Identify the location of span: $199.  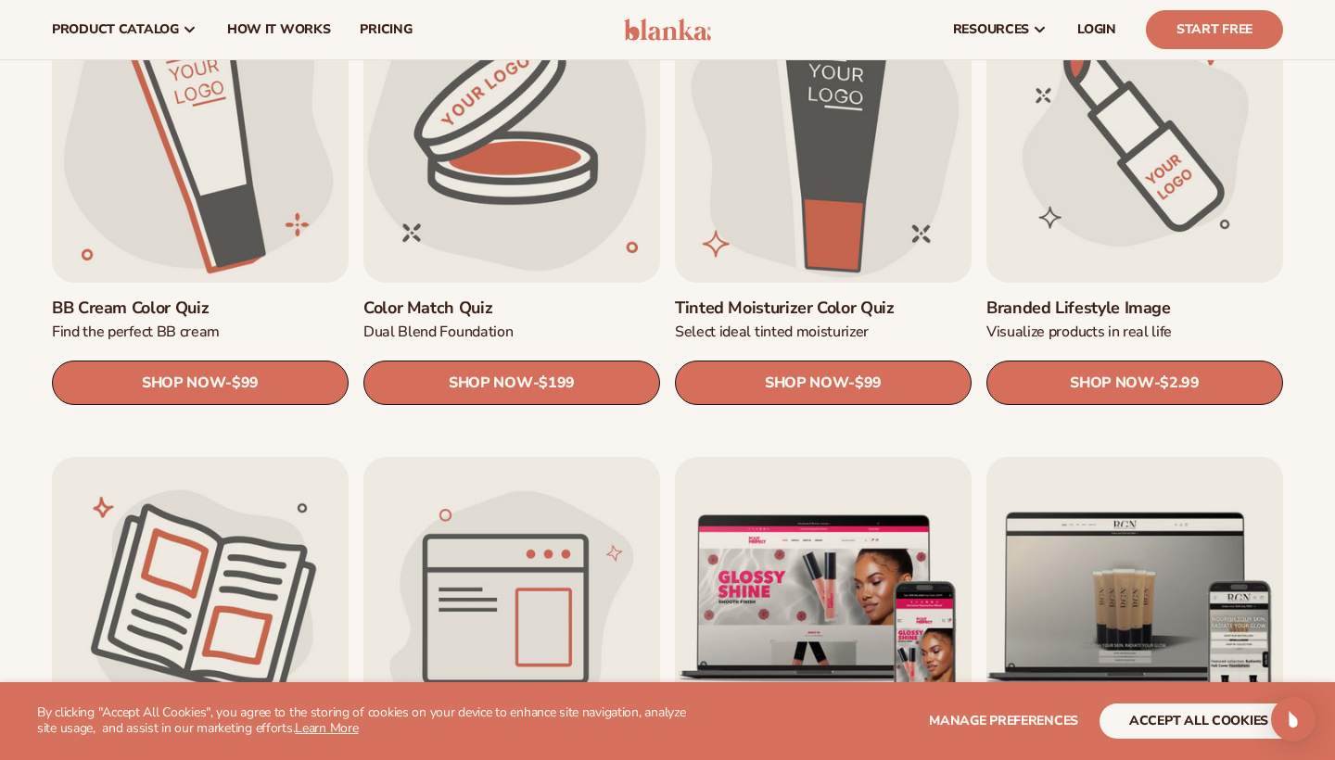
(556, 383).